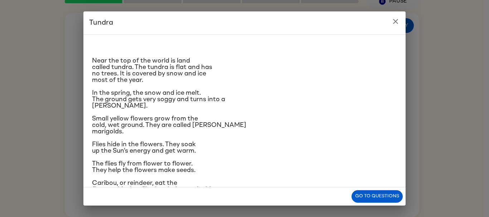 This screenshot has height=217, width=489. What do you see at coordinates (155, 193) in the screenshot?
I see `span: Caribou, or reindeer, eat the flowers. Mother flies lay their eggs inside caribou noses. It is wa...` at bounding box center [155, 193].